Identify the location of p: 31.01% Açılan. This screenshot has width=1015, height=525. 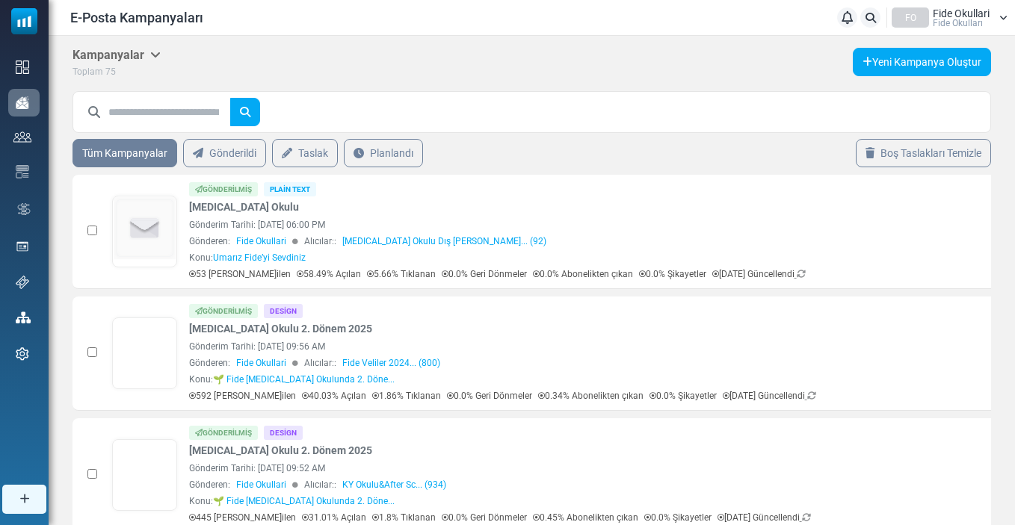
(334, 518).